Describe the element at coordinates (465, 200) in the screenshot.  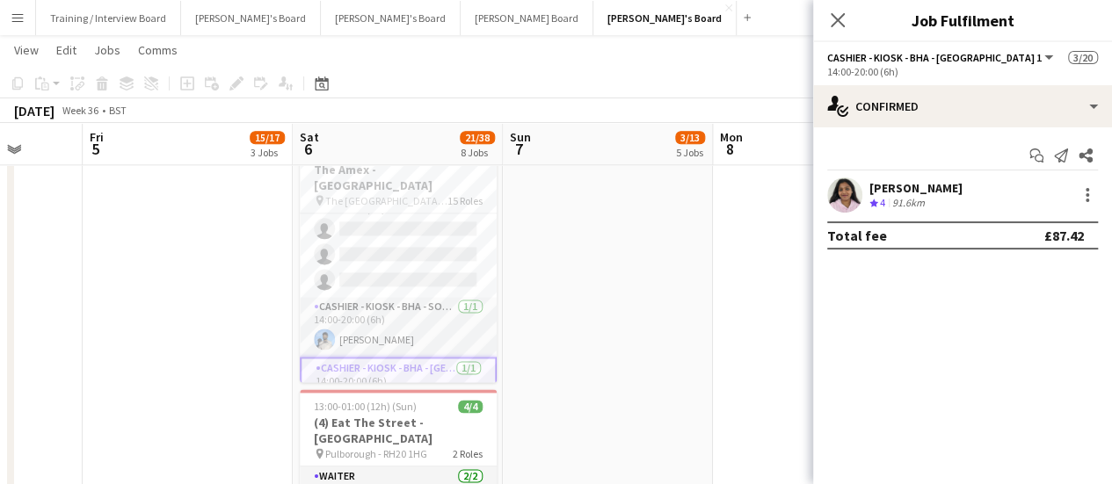
I see `span: 15 Roles` at that location.